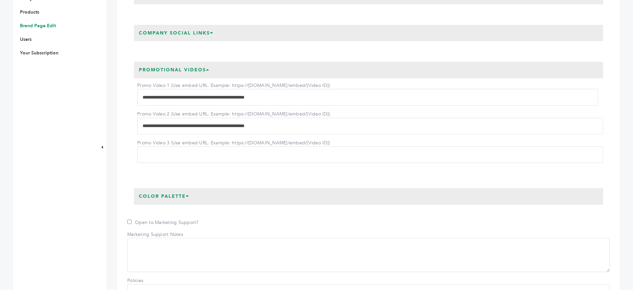 Image resolution: width=633 pixels, height=290 pixels. I want to click on label: Policies, so click(150, 281).